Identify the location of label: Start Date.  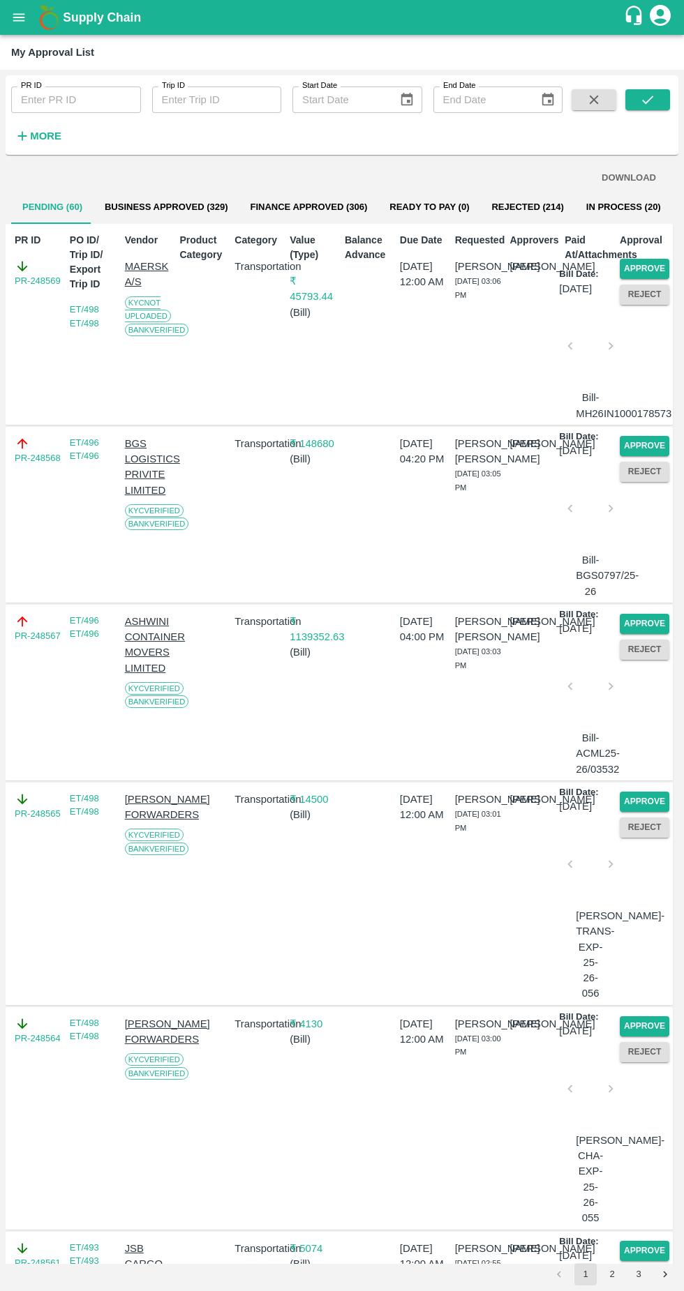
(320, 86).